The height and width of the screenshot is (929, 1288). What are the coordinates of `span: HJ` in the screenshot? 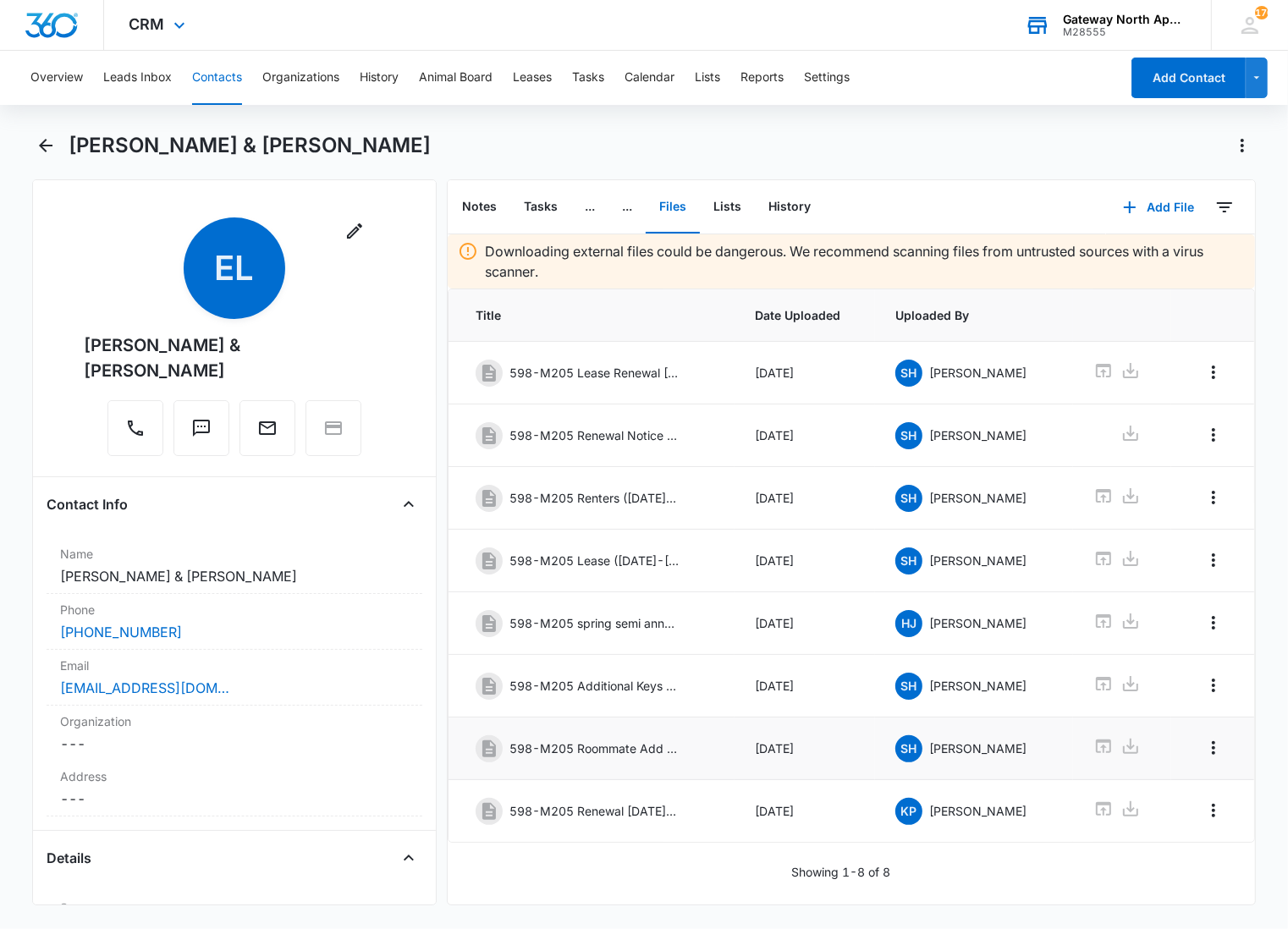 It's located at (909, 624).